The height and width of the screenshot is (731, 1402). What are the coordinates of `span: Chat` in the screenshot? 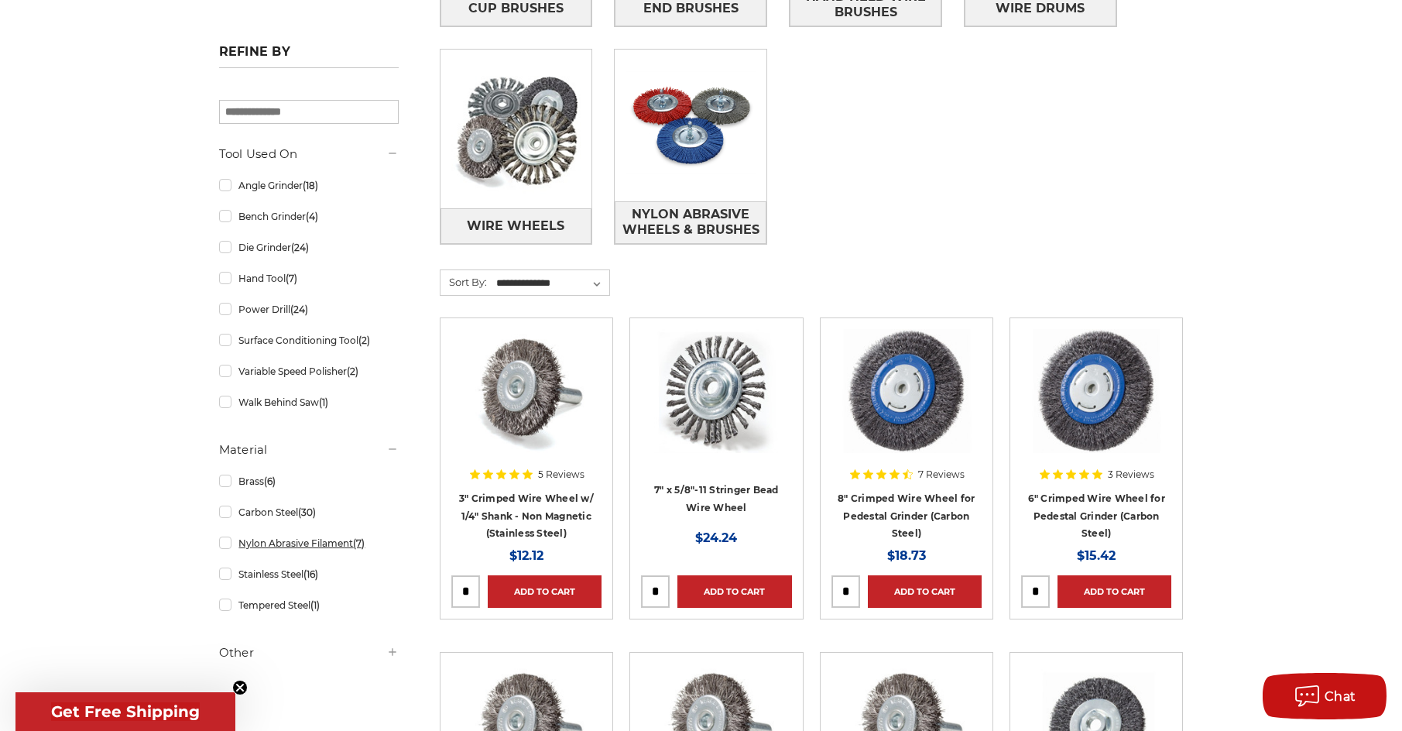 It's located at (1340, 696).